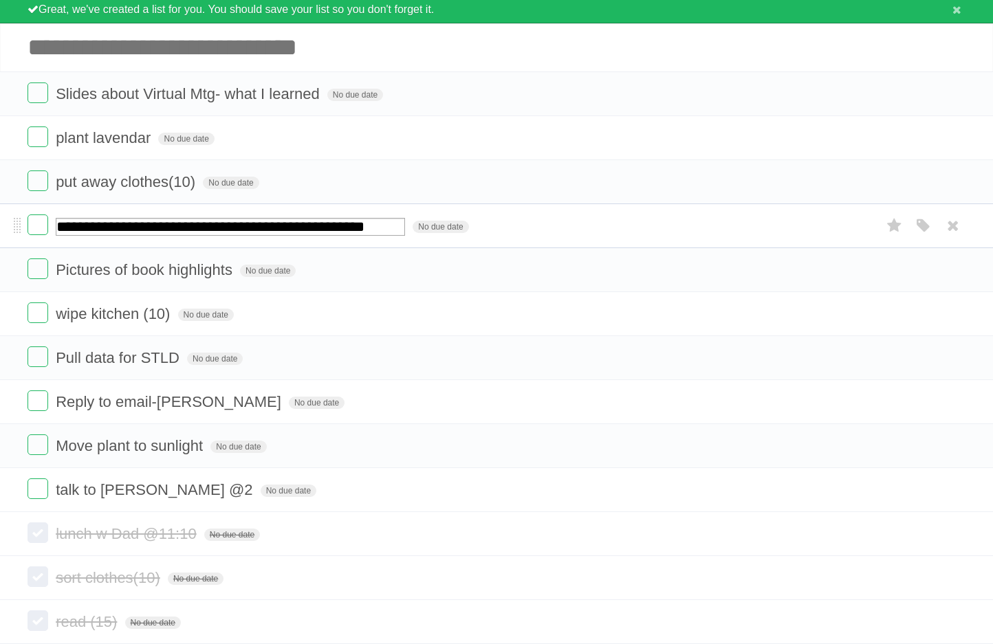 Image resolution: width=993 pixels, height=644 pixels. What do you see at coordinates (114, 314) in the screenshot?
I see `span: wipe kitchen (10)` at bounding box center [114, 314].